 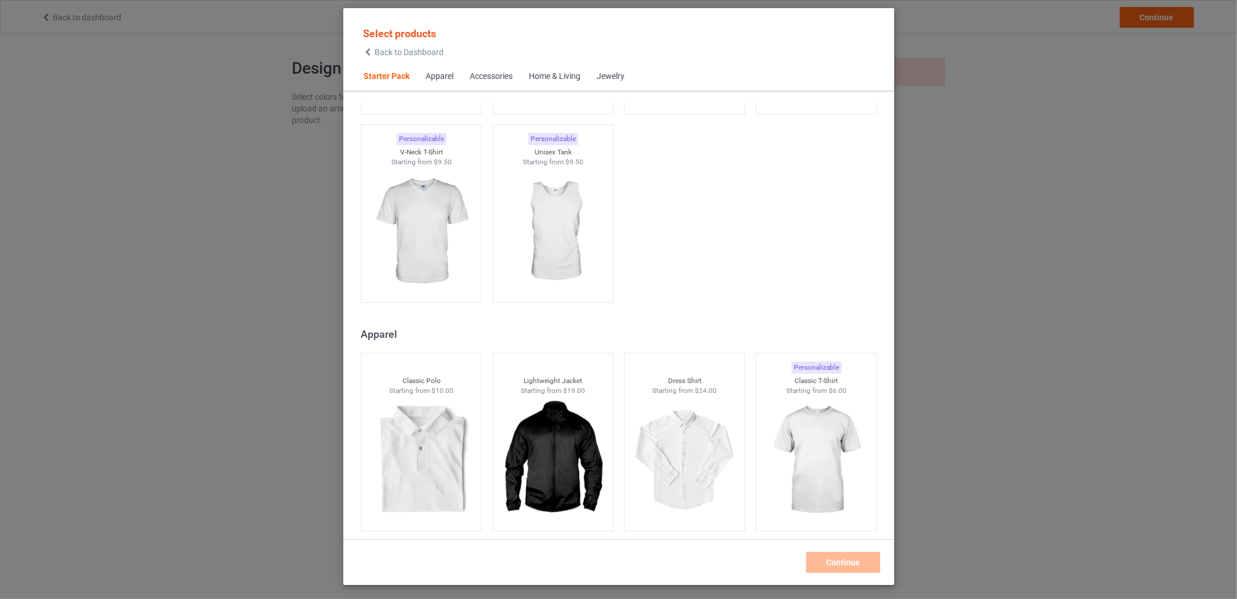 I want to click on div: Accessories, so click(x=491, y=77).